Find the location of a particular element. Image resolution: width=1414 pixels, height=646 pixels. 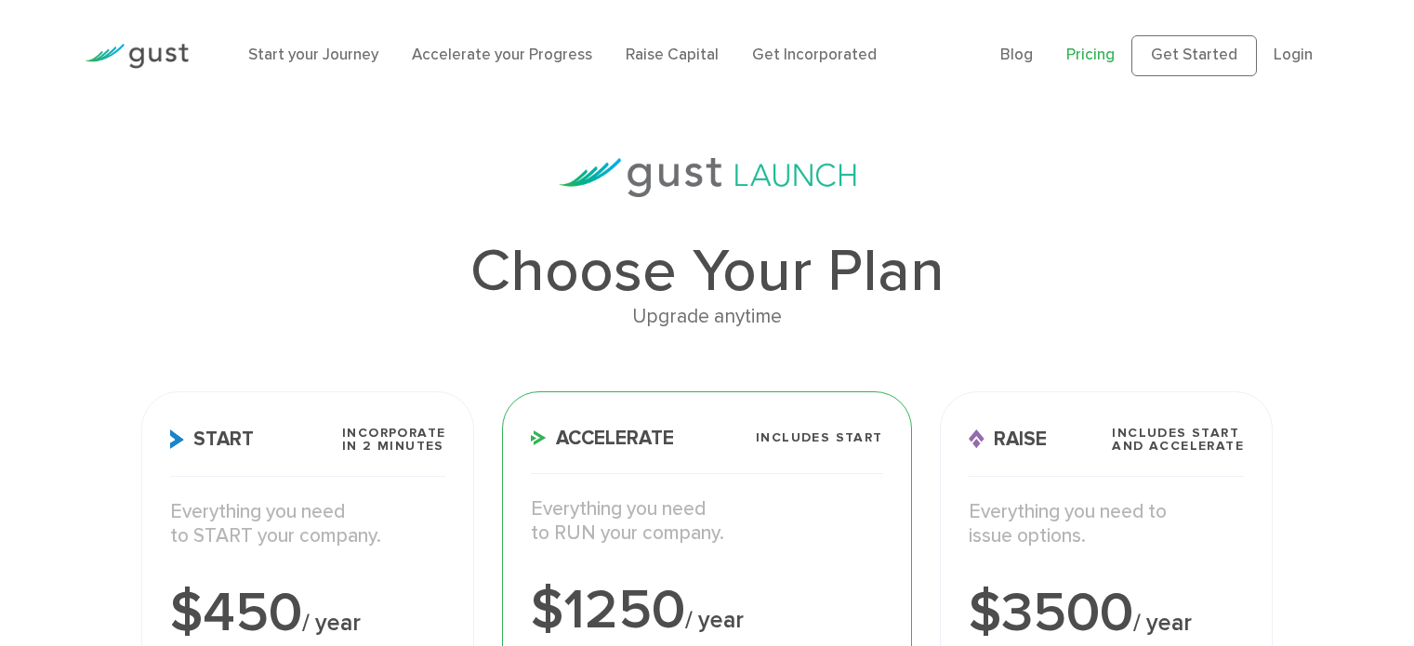

div: $450 is located at coordinates (308, 613).